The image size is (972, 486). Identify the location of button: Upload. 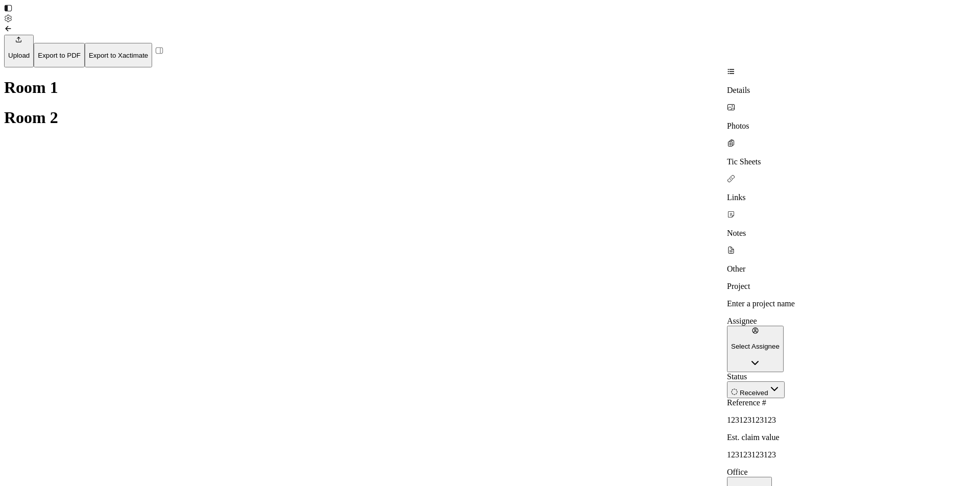
(19, 51).